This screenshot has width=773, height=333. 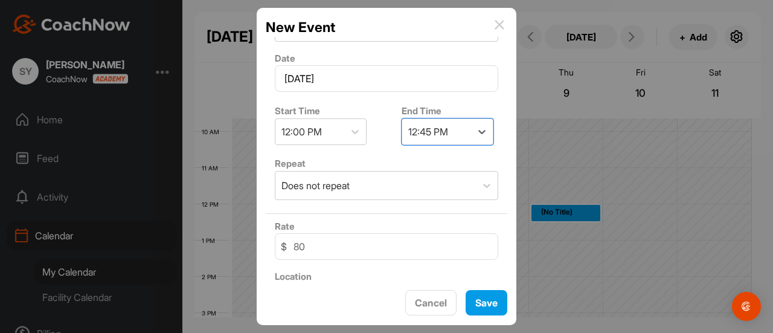 I want to click on img: info, so click(x=499, y=25).